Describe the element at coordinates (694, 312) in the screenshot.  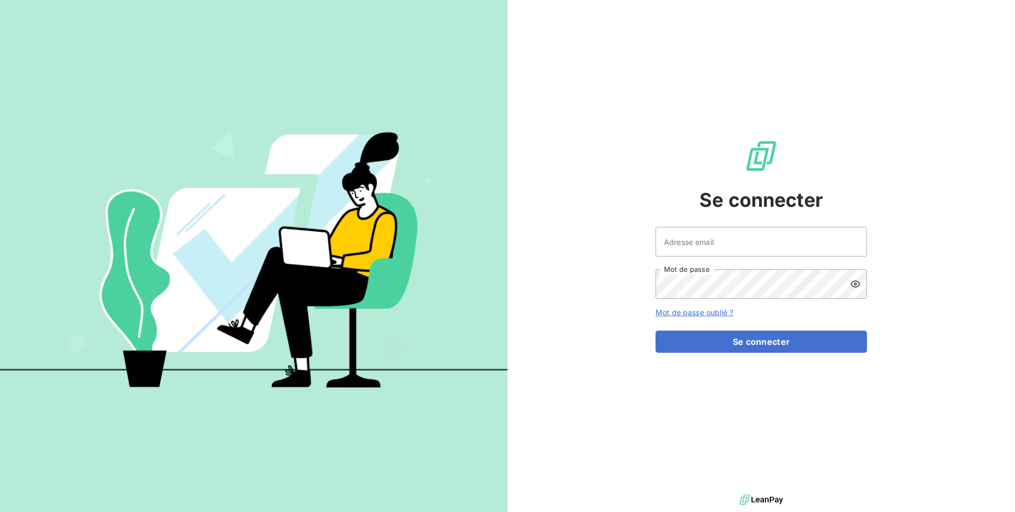
I see `a: Mot de passe oublié ?` at that location.